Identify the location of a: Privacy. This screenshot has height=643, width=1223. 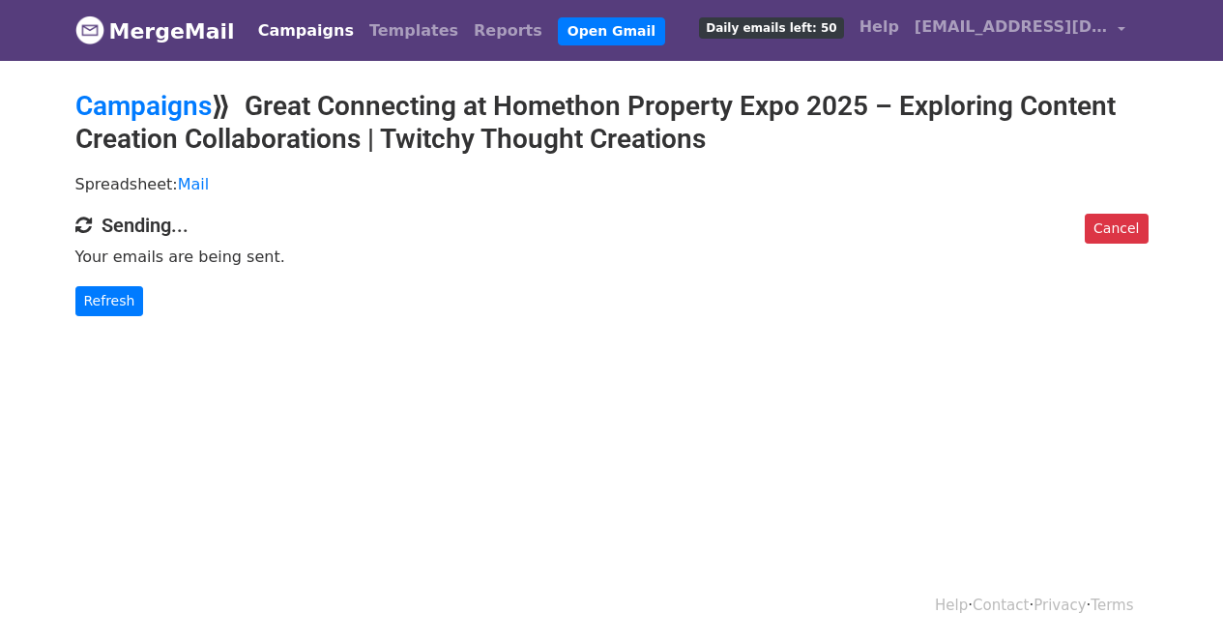
(1060, 605).